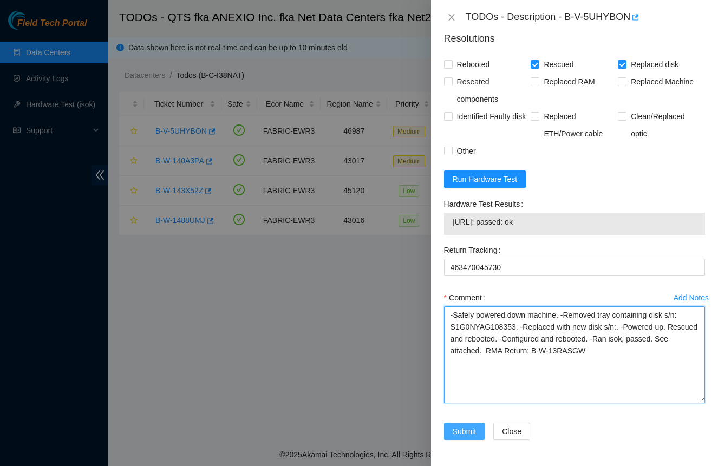  What do you see at coordinates (474, 250) in the screenshot?
I see `label: Return Tracking` at bounding box center [474, 250].